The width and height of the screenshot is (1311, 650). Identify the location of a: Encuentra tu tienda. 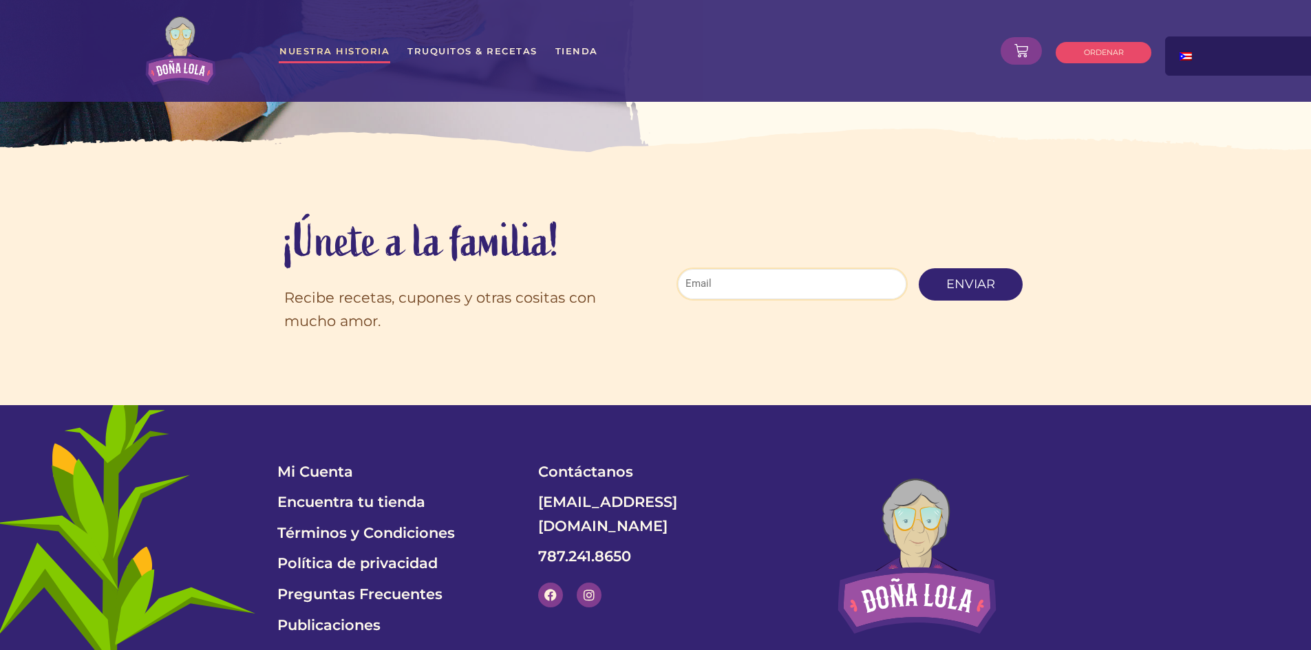
(394, 502).